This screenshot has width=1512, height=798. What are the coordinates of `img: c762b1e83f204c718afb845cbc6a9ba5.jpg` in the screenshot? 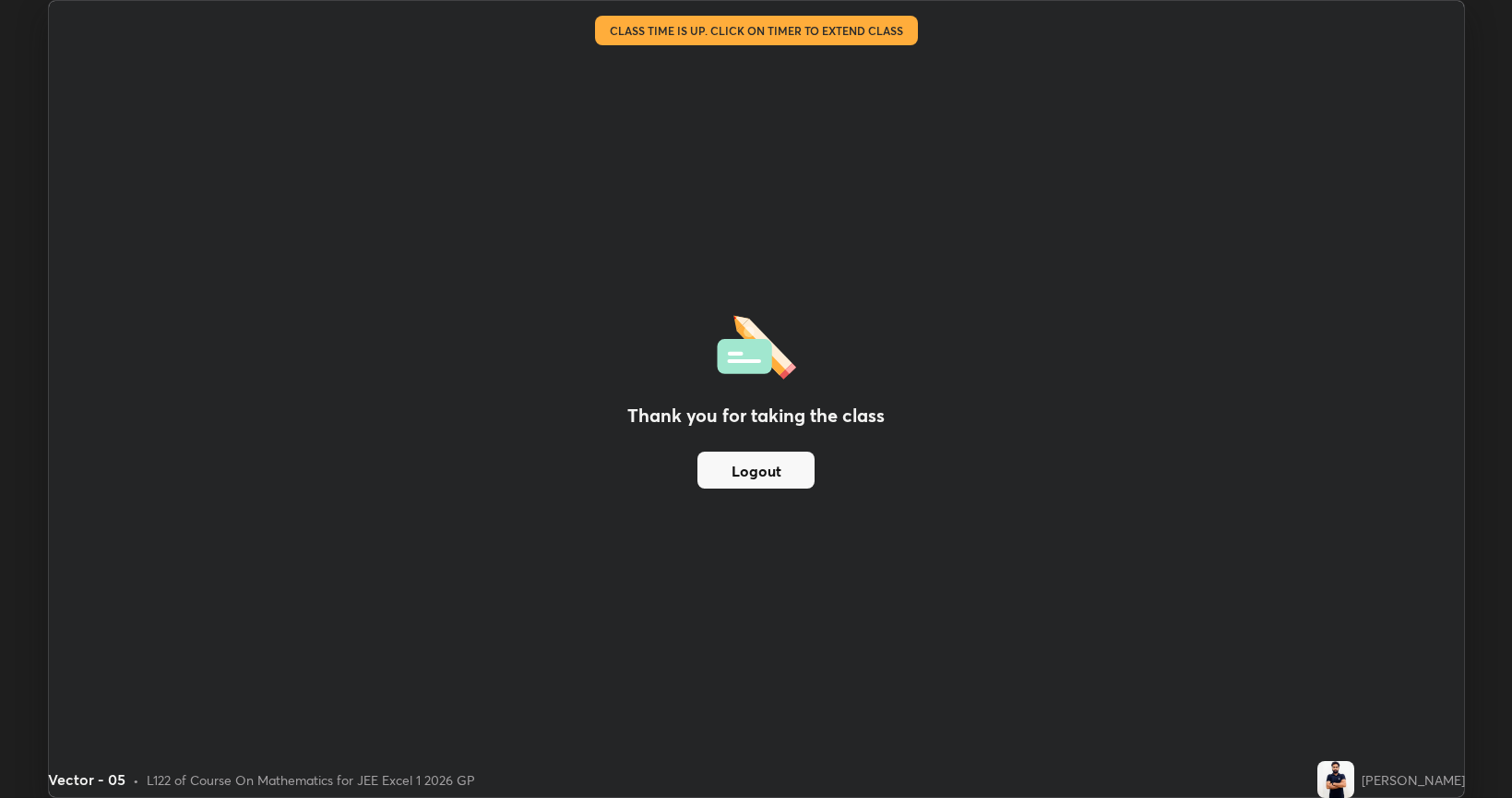 It's located at (1336, 779).